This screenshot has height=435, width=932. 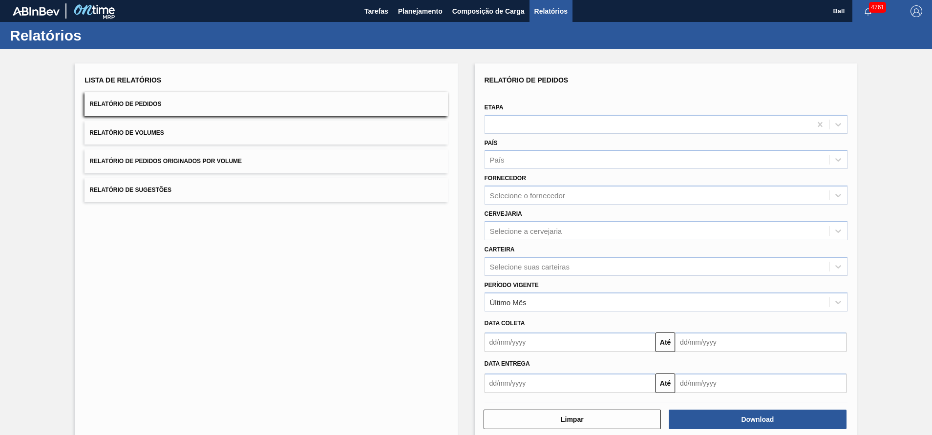 I want to click on label: Etapa, so click(x=494, y=107).